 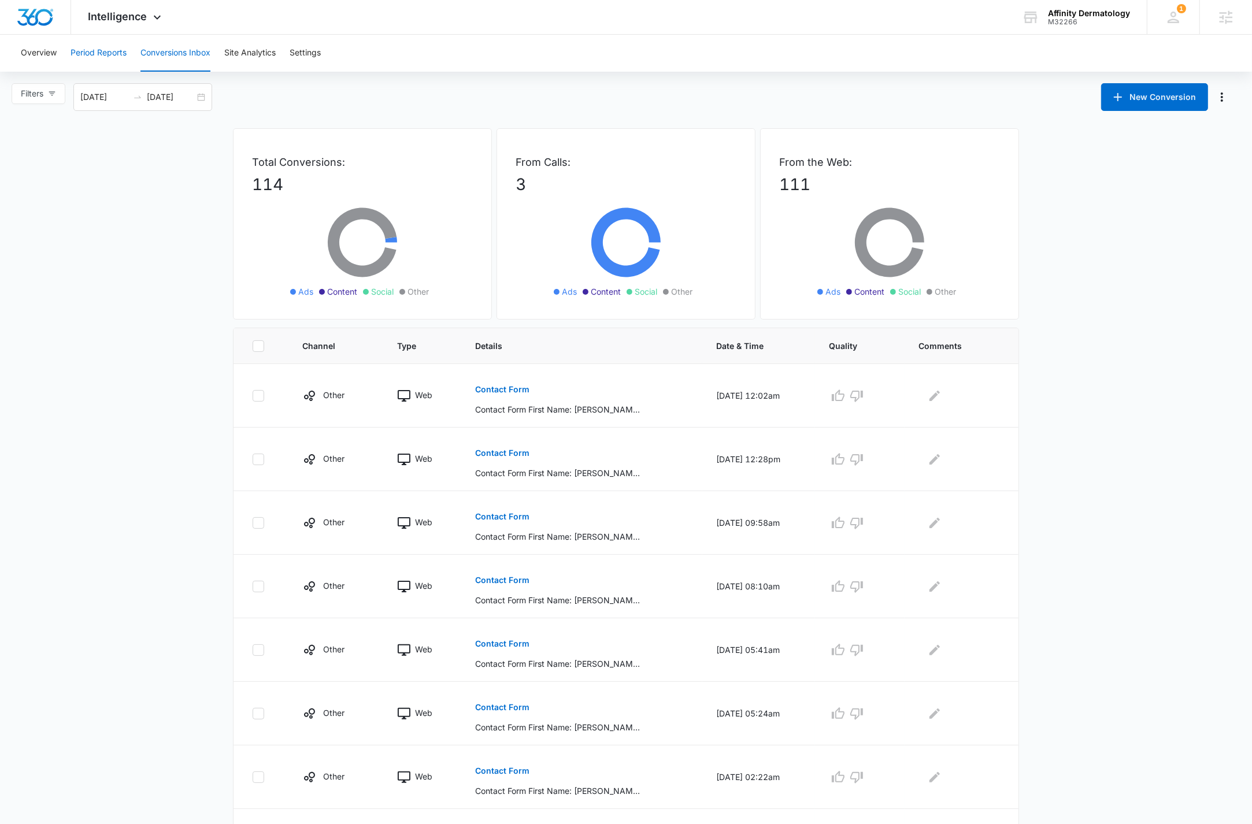 I want to click on span: Channel, so click(x=328, y=346).